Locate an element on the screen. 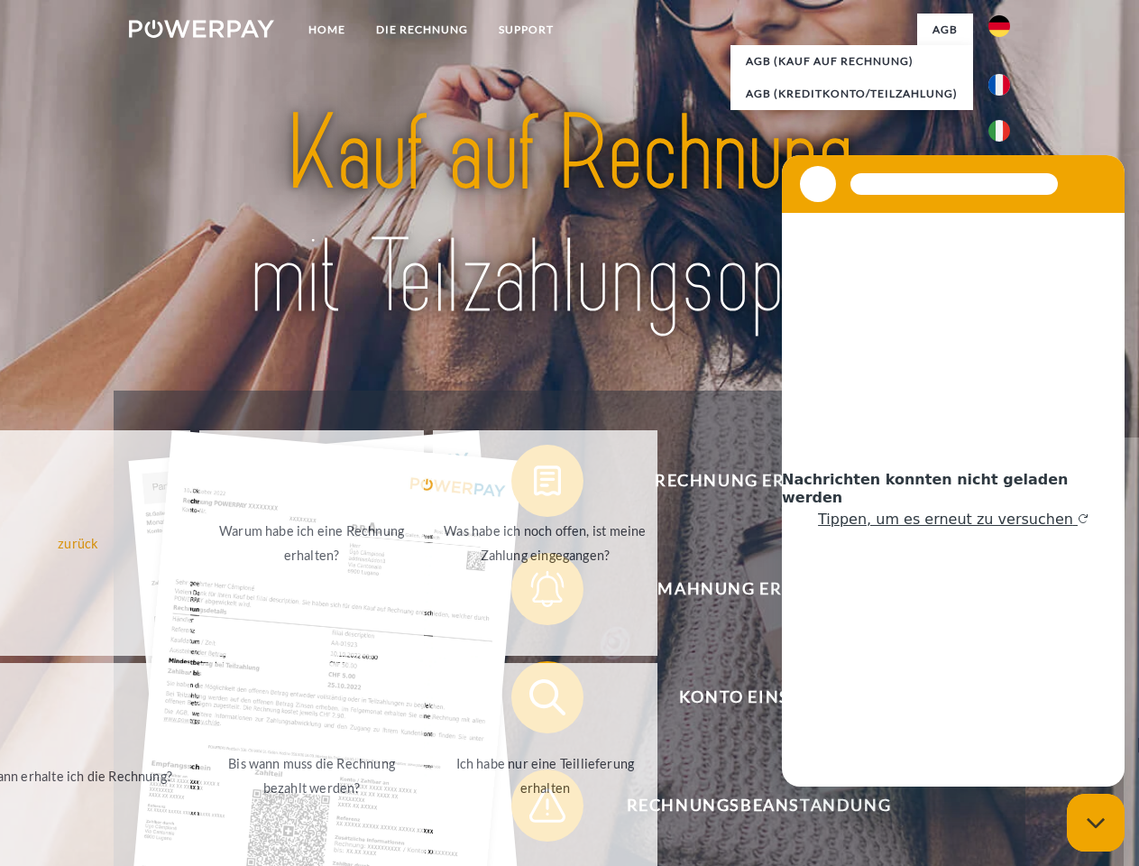 Image resolution: width=1139 pixels, height=866 pixels. span: Konto einsehen is located at coordinates (759, 697).